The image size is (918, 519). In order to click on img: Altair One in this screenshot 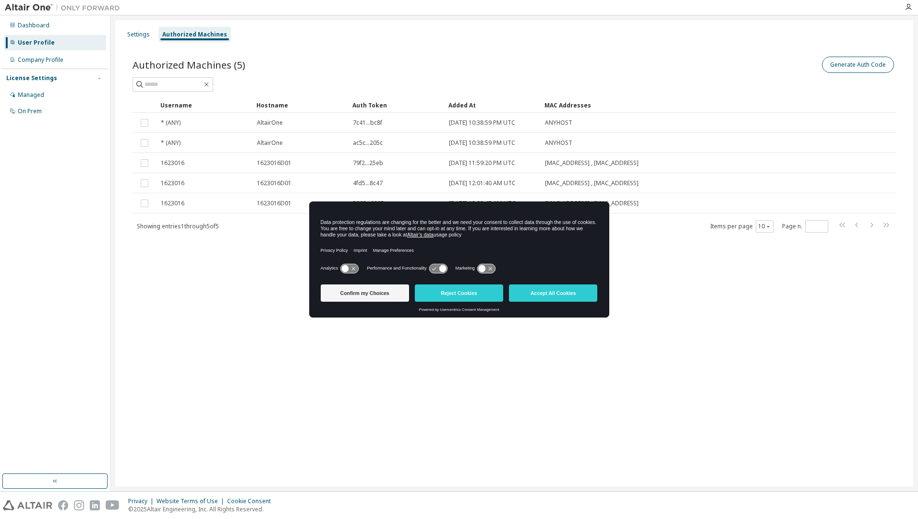, I will do `click(65, 8)`.